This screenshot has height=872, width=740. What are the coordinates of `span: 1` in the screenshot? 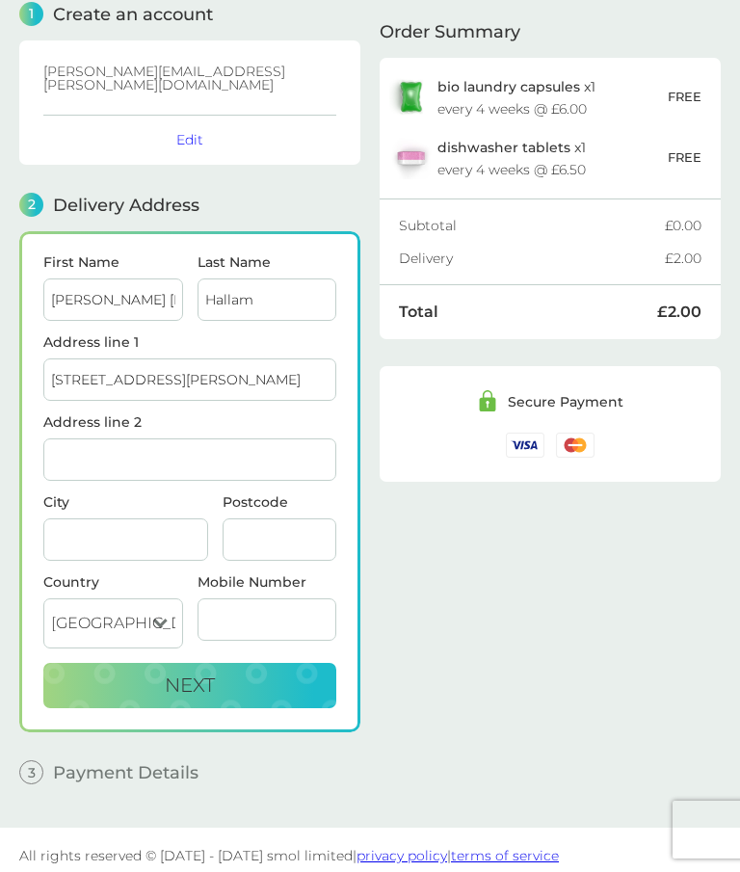 It's located at (31, 13).